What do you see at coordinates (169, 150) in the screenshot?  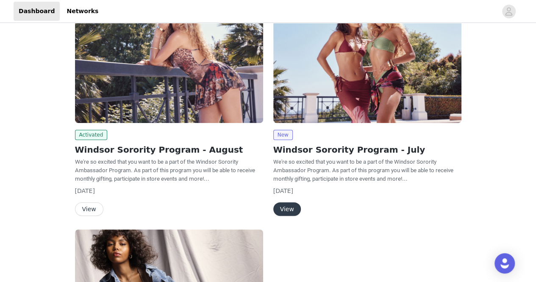 I see `h2: Windsor Sorority Program - August` at bounding box center [169, 150].